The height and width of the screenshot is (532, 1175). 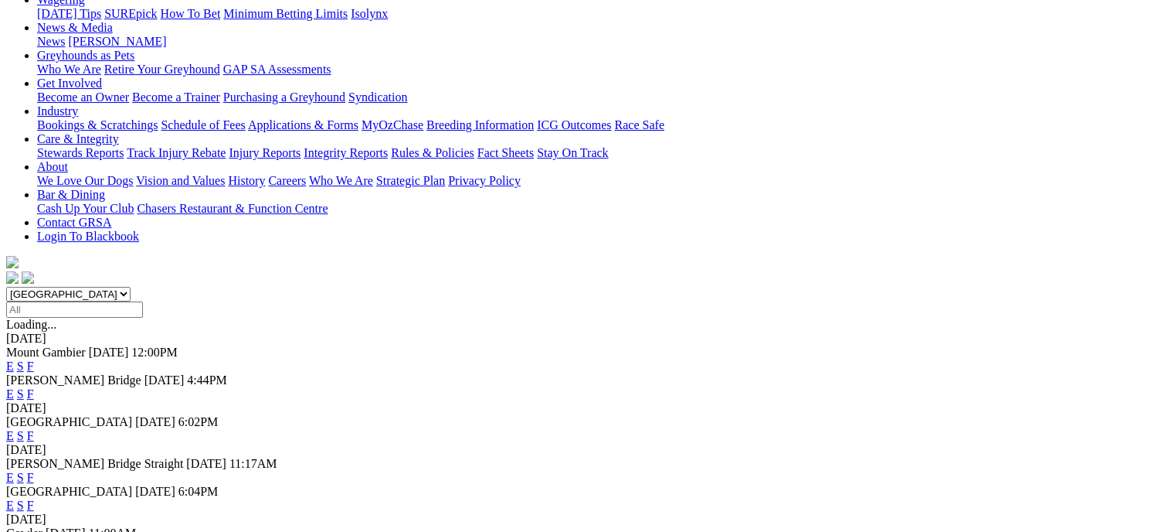 What do you see at coordinates (410, 180) in the screenshot?
I see `a: Strategic Plan` at bounding box center [410, 180].